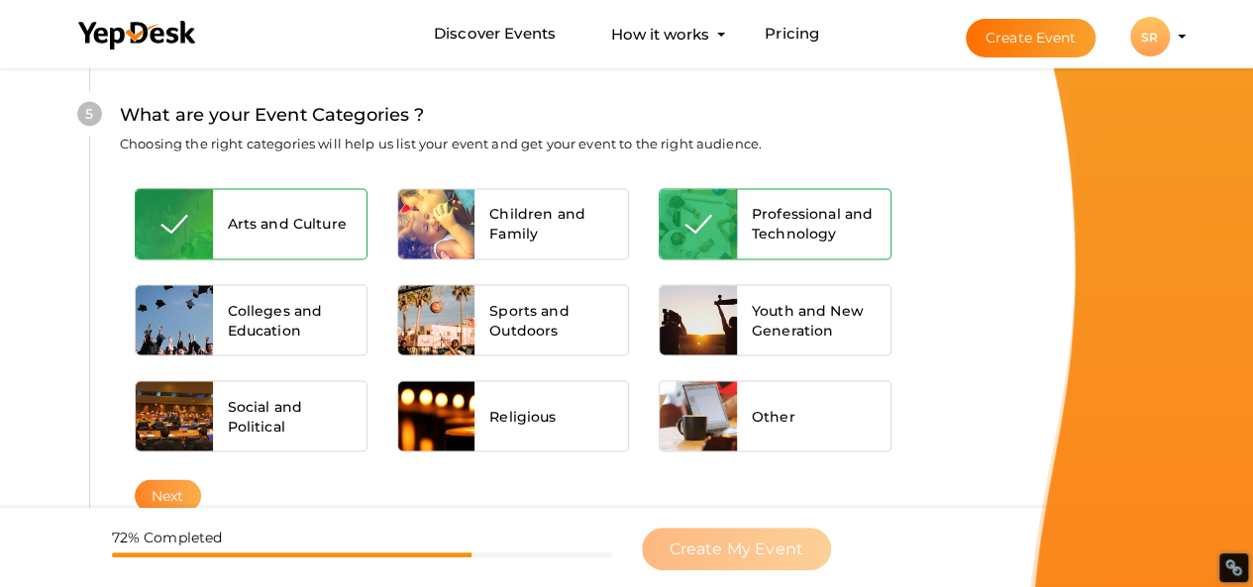 The image size is (1253, 587). I want to click on a: Discover Events, so click(494, 34).